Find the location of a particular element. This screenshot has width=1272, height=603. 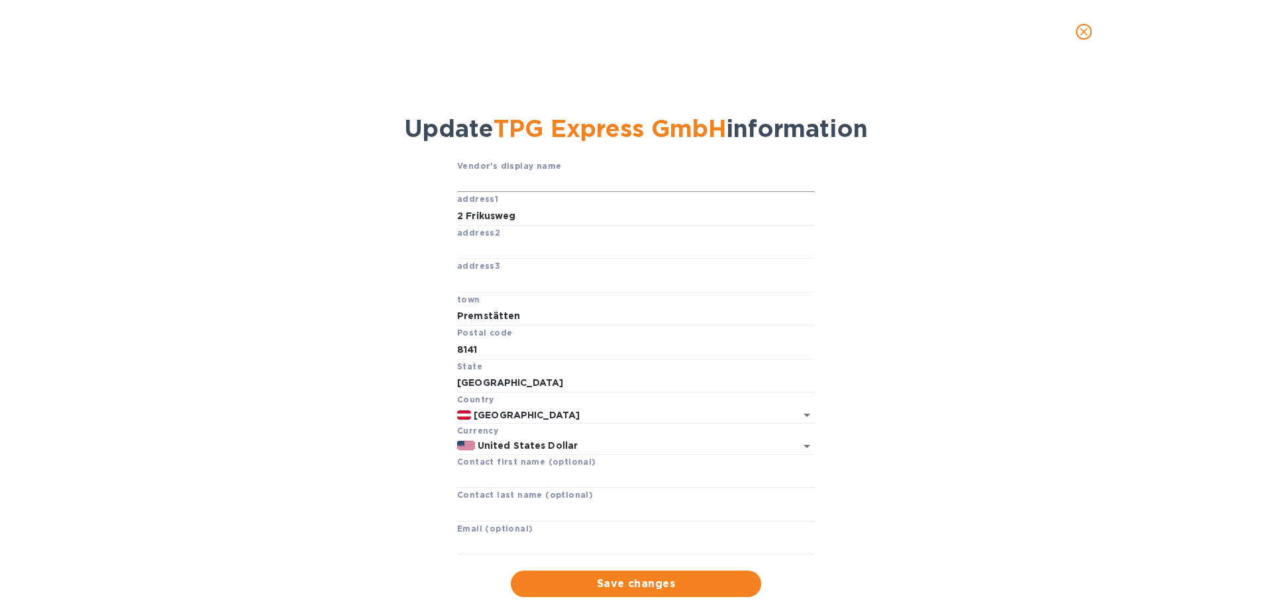

b: State is located at coordinates (470, 366).